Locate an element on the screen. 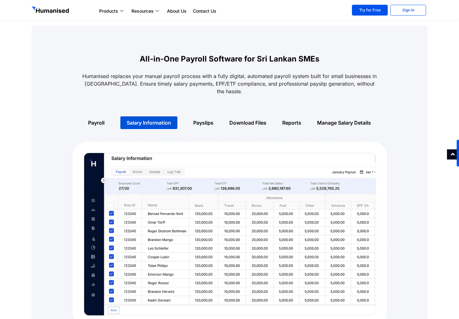 This screenshot has height=319, width=459. a: Sign In is located at coordinates (408, 10).